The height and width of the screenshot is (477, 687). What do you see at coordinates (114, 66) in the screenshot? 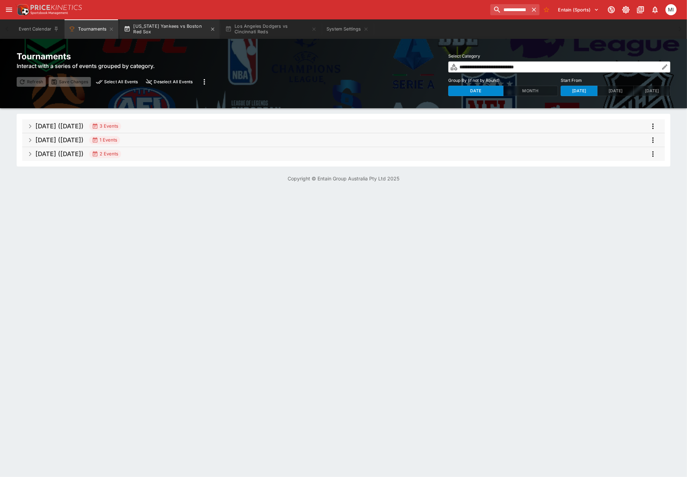
I see `h6: Interact with a series of events grouped by category.` at bounding box center [114, 66].